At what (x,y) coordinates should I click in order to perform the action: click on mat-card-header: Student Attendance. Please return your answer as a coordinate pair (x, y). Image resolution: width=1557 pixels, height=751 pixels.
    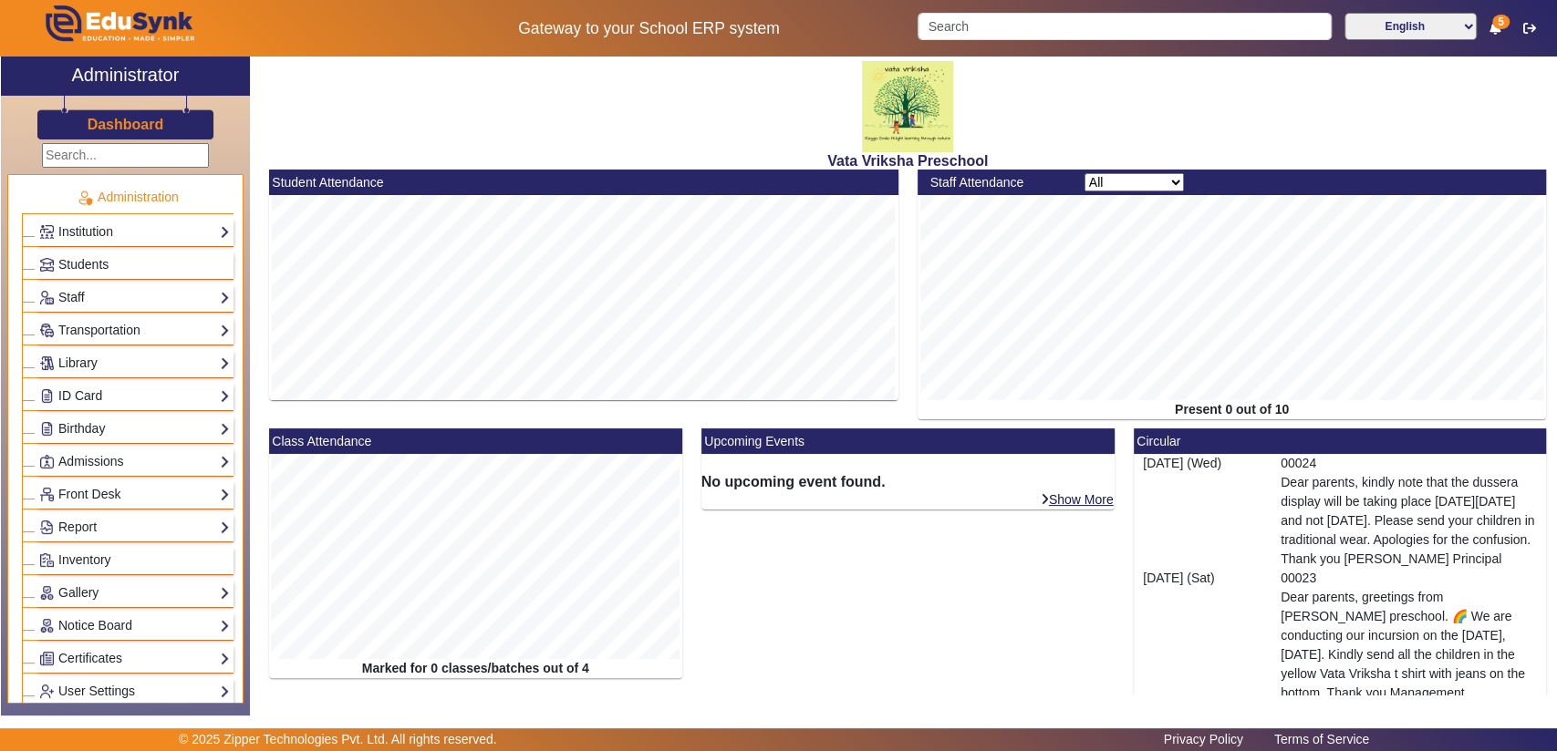
    Looking at the image, I should click on (584, 182).